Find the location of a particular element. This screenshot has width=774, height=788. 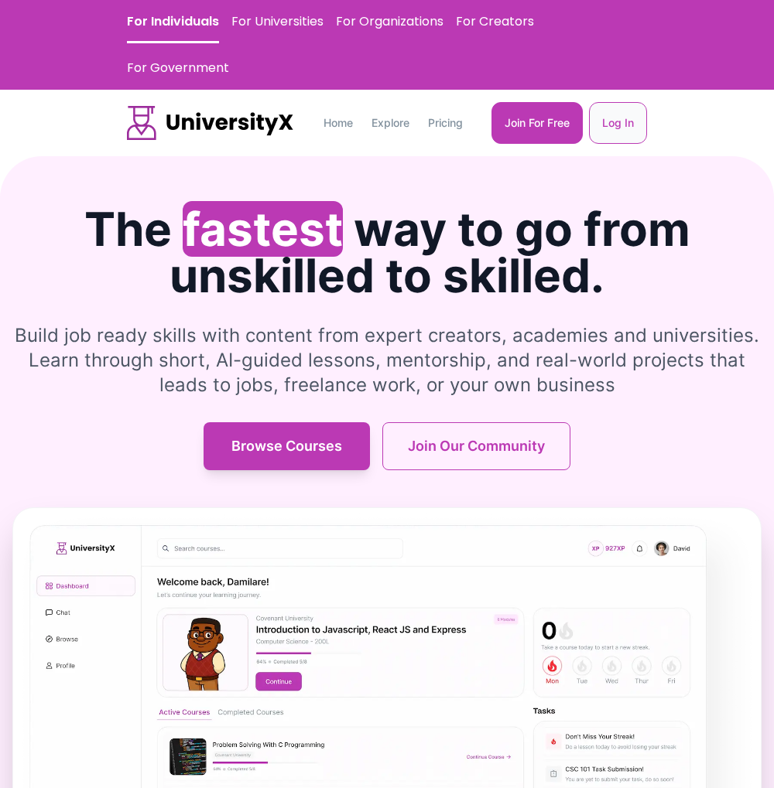

button: Browse Courses is located at coordinates (286, 446).